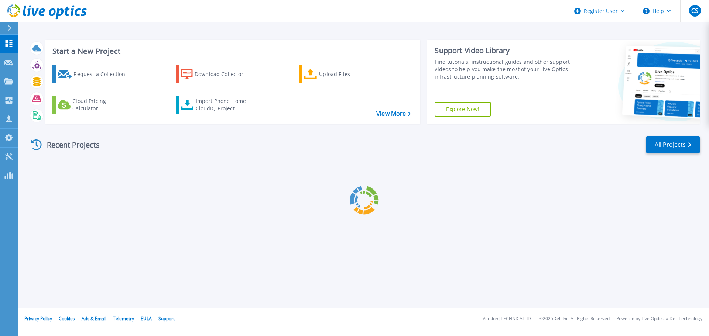 This screenshot has height=336, width=709. What do you see at coordinates (224, 105) in the screenshot?
I see `div: Import Phone Home CloudIQ Project` at bounding box center [224, 105].